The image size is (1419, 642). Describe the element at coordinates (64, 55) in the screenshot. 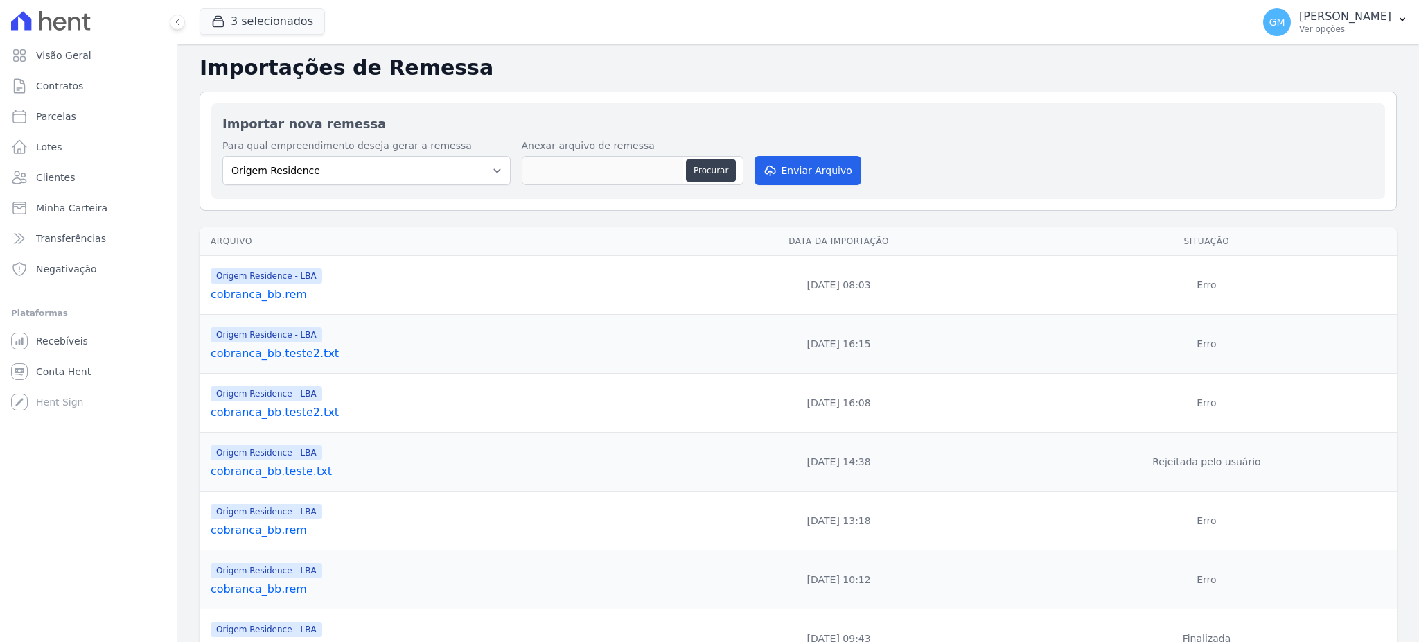

I see `span: Visão Geral` at that location.